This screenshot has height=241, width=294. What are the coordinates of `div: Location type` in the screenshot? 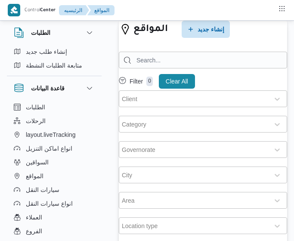 It's located at (139, 226).